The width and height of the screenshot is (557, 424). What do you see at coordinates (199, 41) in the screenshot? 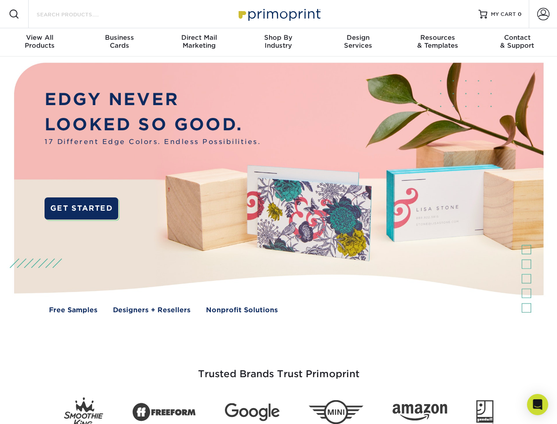
I see `div: Marketing` at bounding box center [199, 41].